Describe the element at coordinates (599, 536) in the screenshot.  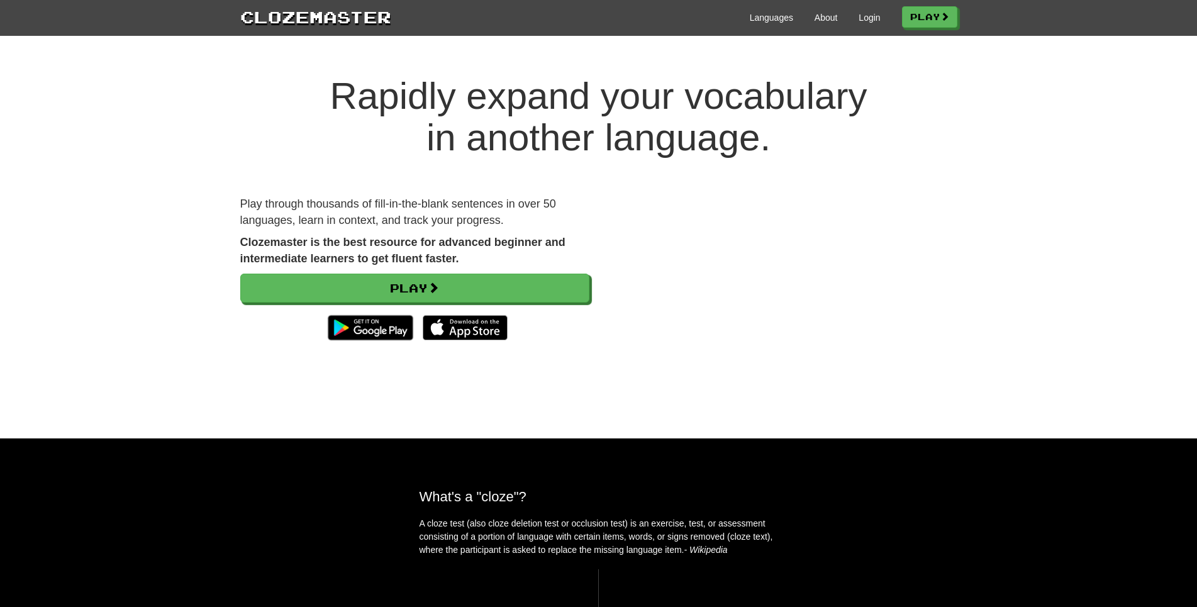
I see `p: A cloze test (also cloze deletion test or occlusion test) is an exercise, test, or assessment con...` at that location.